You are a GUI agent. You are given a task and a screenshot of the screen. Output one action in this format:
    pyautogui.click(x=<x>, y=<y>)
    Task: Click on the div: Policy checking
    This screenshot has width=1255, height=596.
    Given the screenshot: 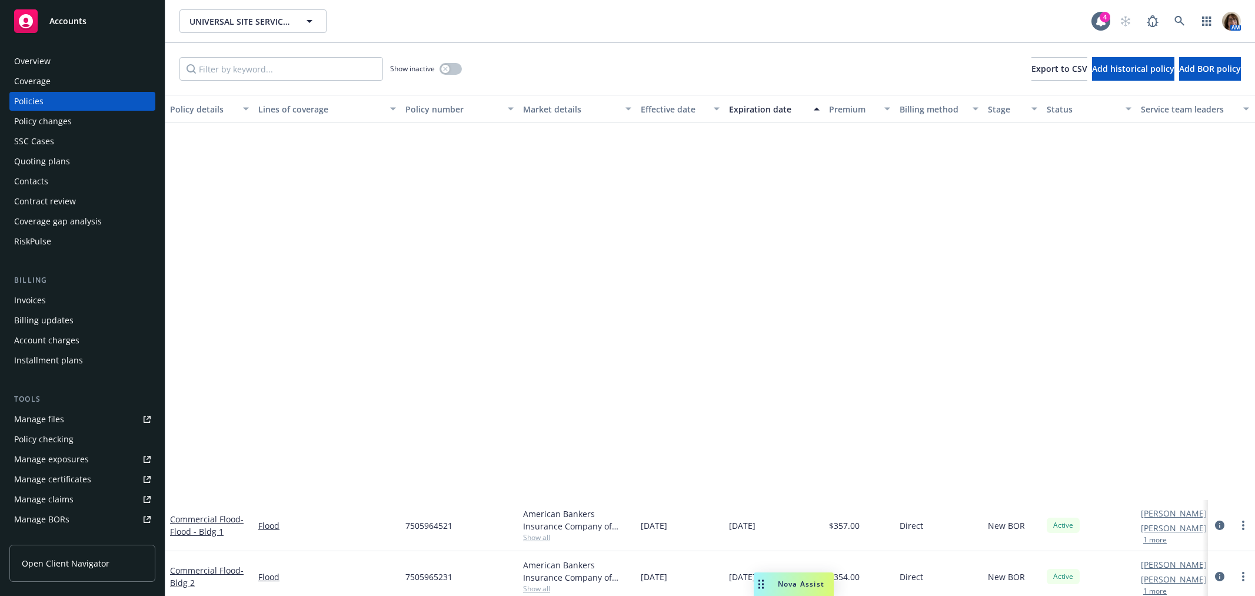 What is the action you would take?
    pyautogui.click(x=44, y=439)
    